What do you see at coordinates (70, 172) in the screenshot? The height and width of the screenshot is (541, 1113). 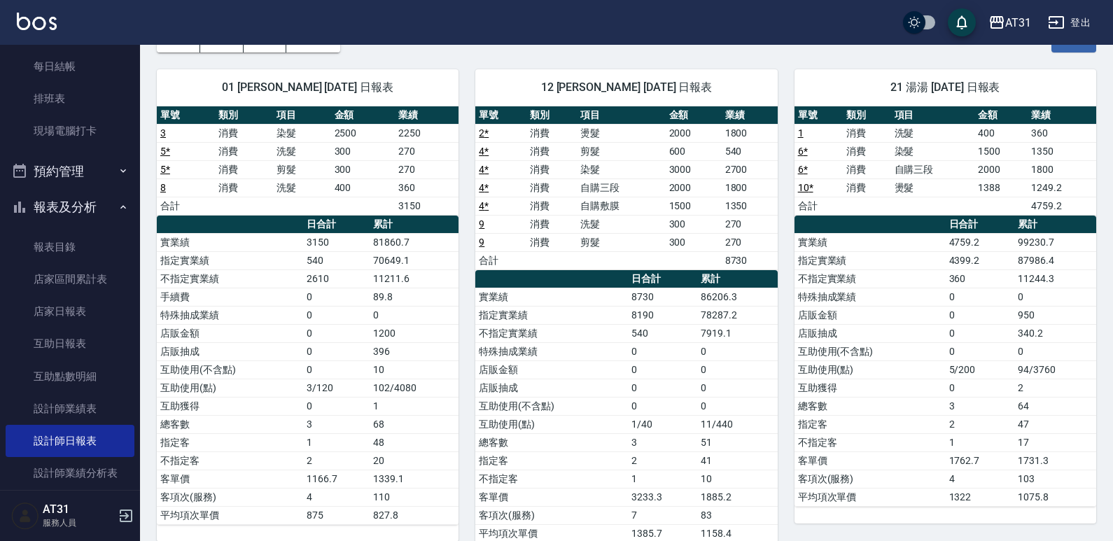 I see `button: 預約管理` at bounding box center [70, 172].